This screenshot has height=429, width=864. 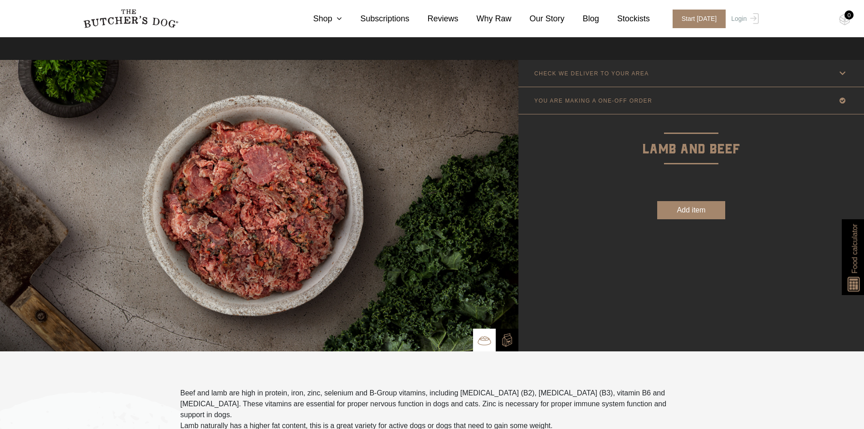 I want to click on span: Food calculator, so click(x=854, y=248).